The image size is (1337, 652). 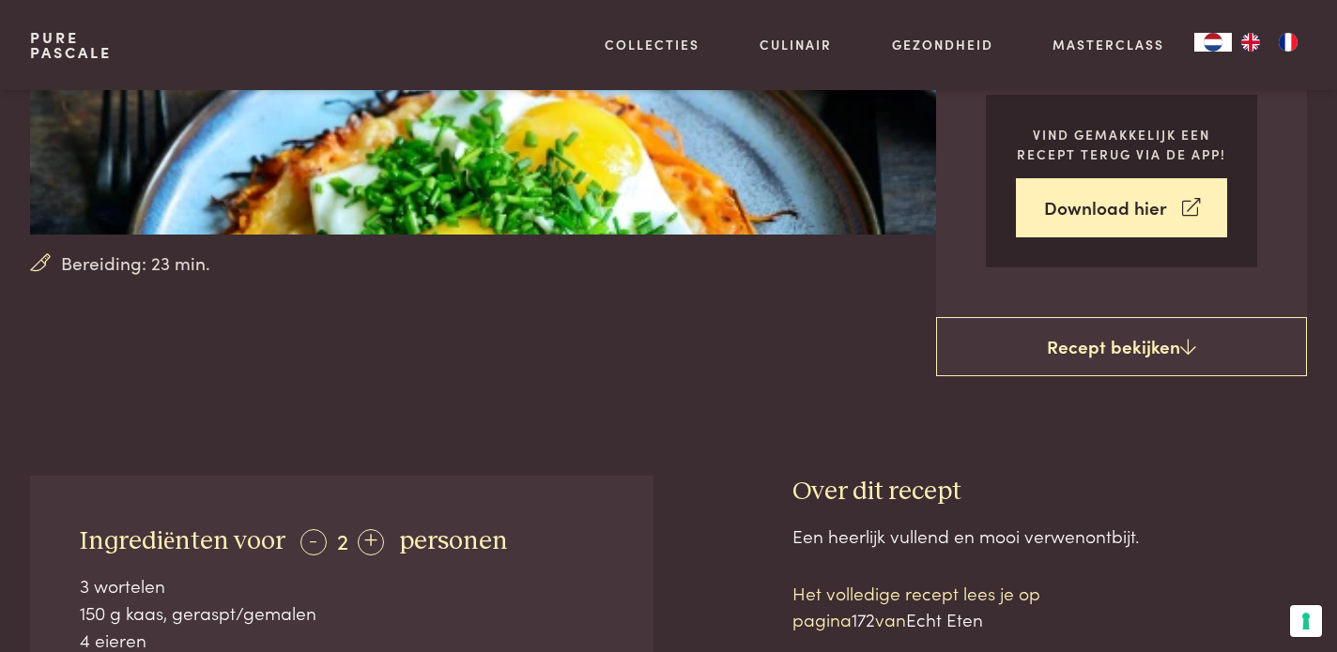 What do you see at coordinates (1250, 42) in the screenshot?
I see `a: EN` at bounding box center [1250, 42].